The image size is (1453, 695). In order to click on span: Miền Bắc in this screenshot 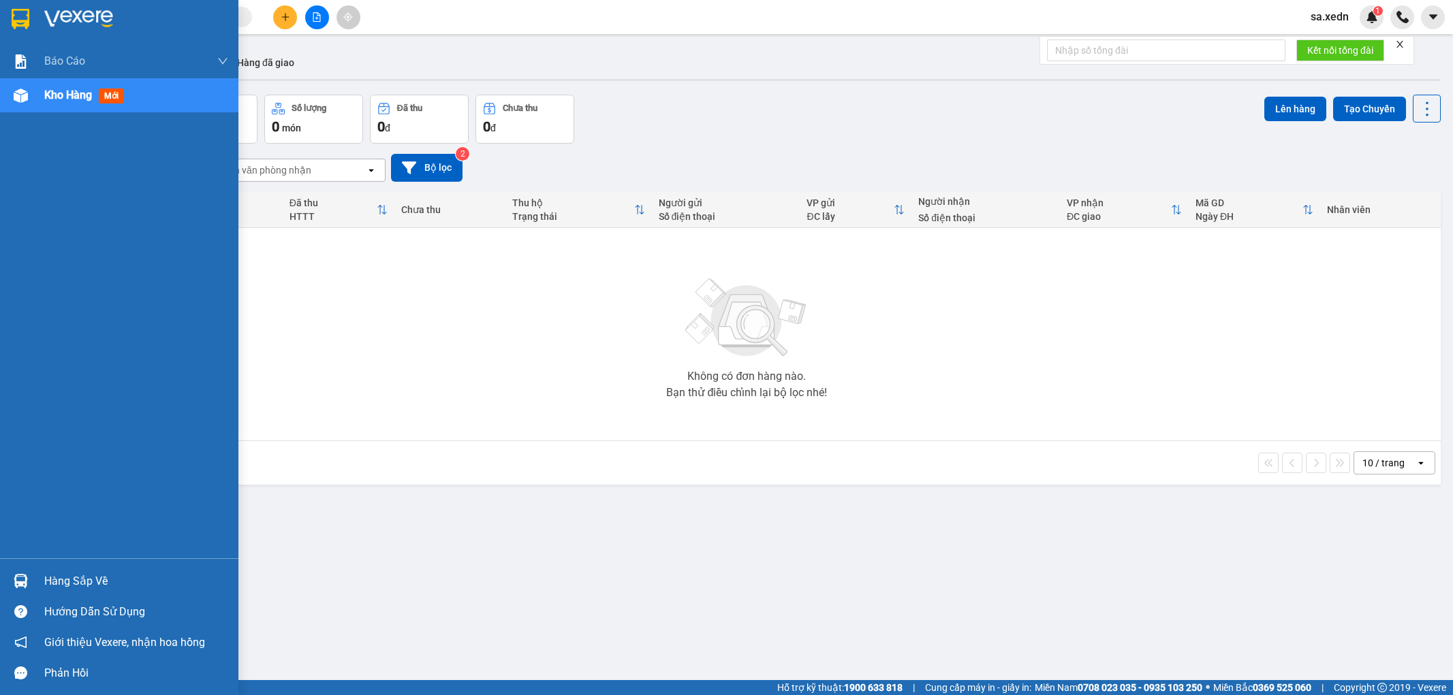, I will do `click(1262, 688)`.